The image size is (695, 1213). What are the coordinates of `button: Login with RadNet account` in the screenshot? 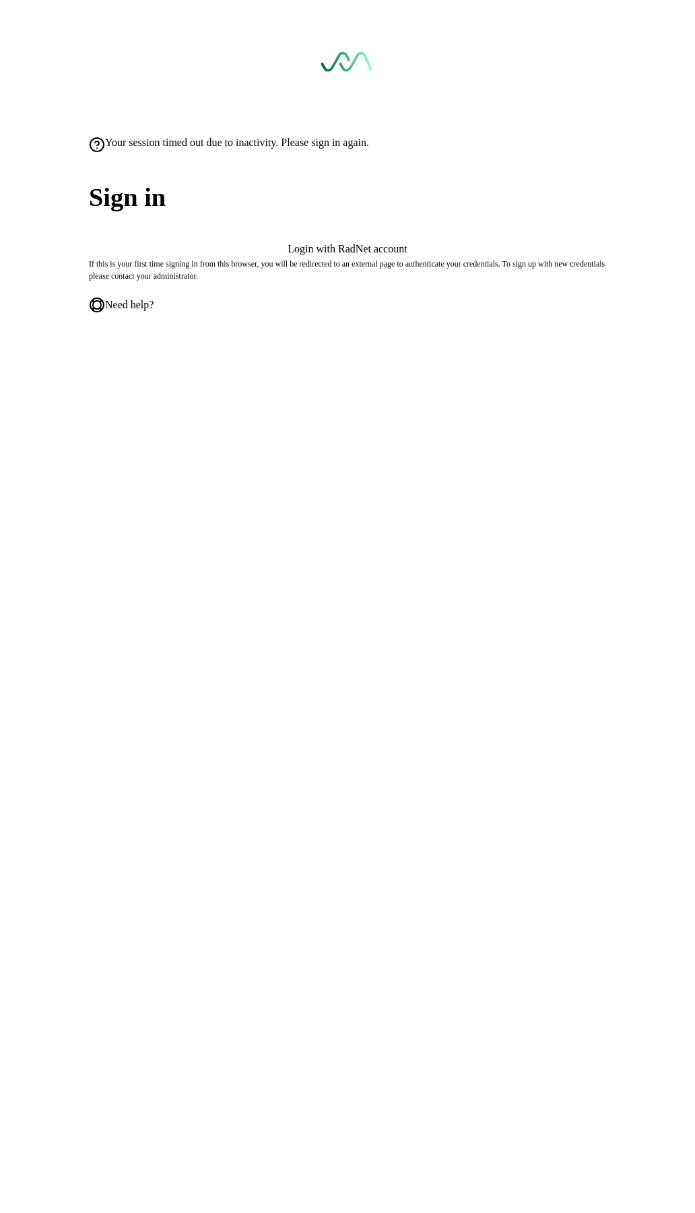 It's located at (347, 249).